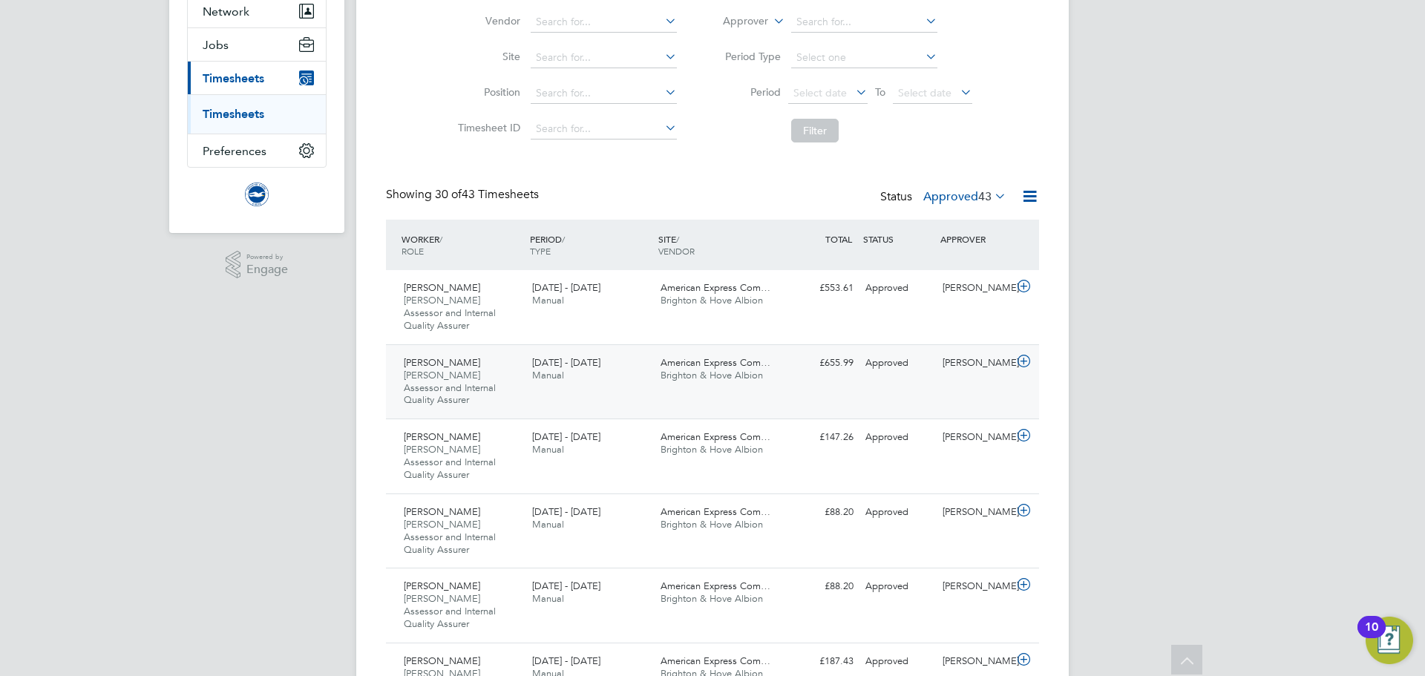 This screenshot has width=1425, height=676. What do you see at coordinates (462, 245) in the screenshot?
I see `div: WORKER` at bounding box center [462, 245].